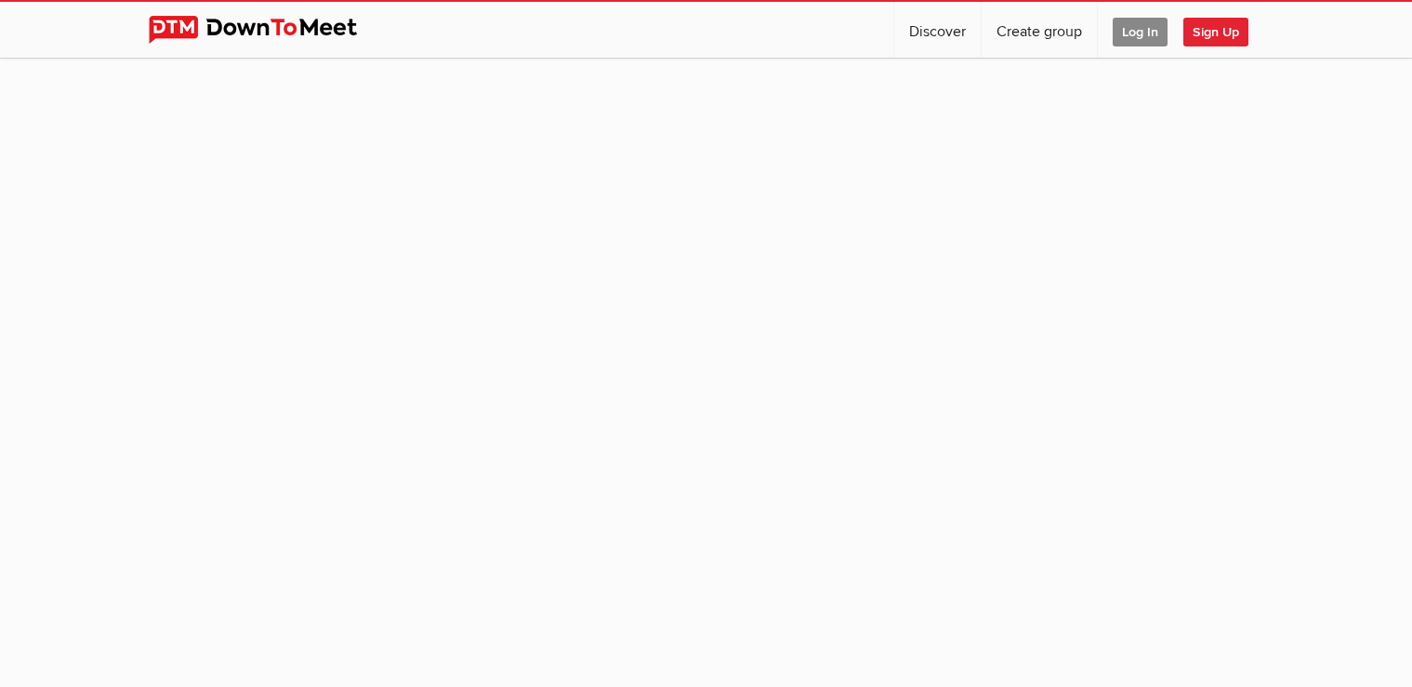  Describe the element at coordinates (1216, 32) in the screenshot. I see `span: Sign Up` at that location.